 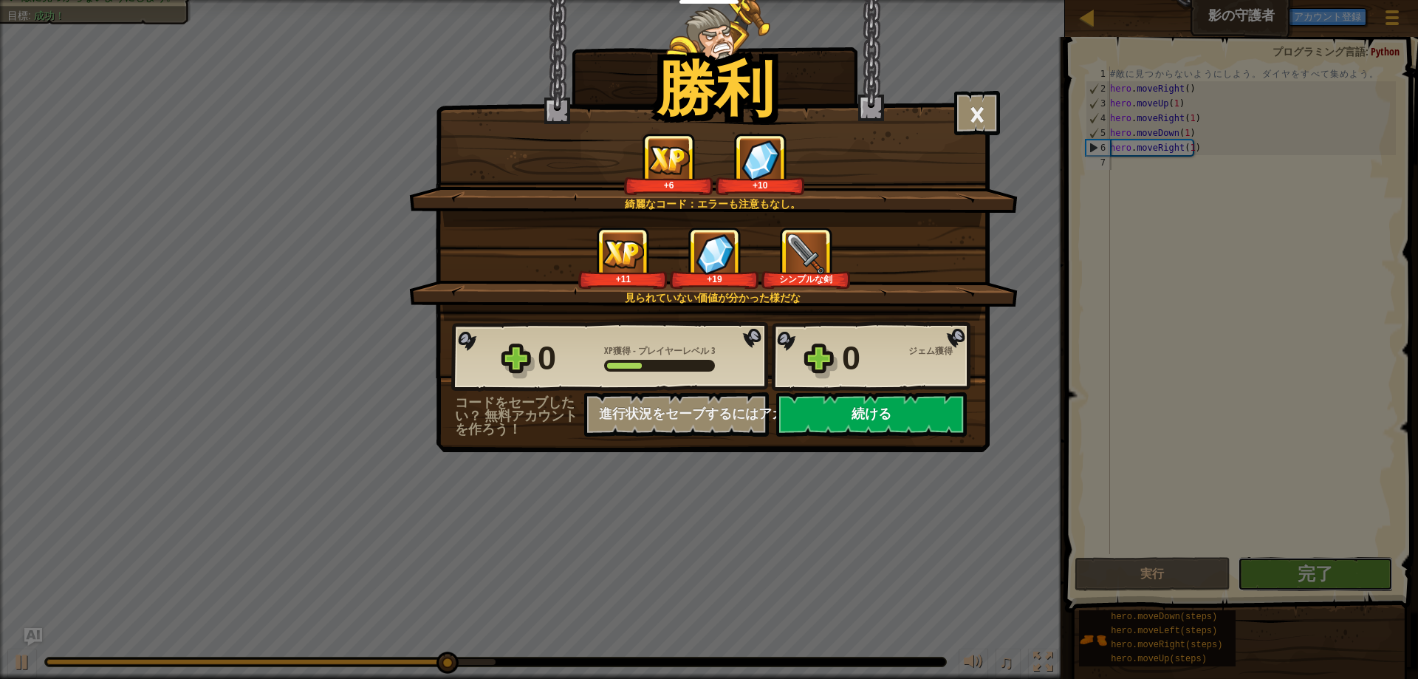 What do you see at coordinates (618, 350) in the screenshot?
I see `span: XP獲得` at bounding box center [618, 350].